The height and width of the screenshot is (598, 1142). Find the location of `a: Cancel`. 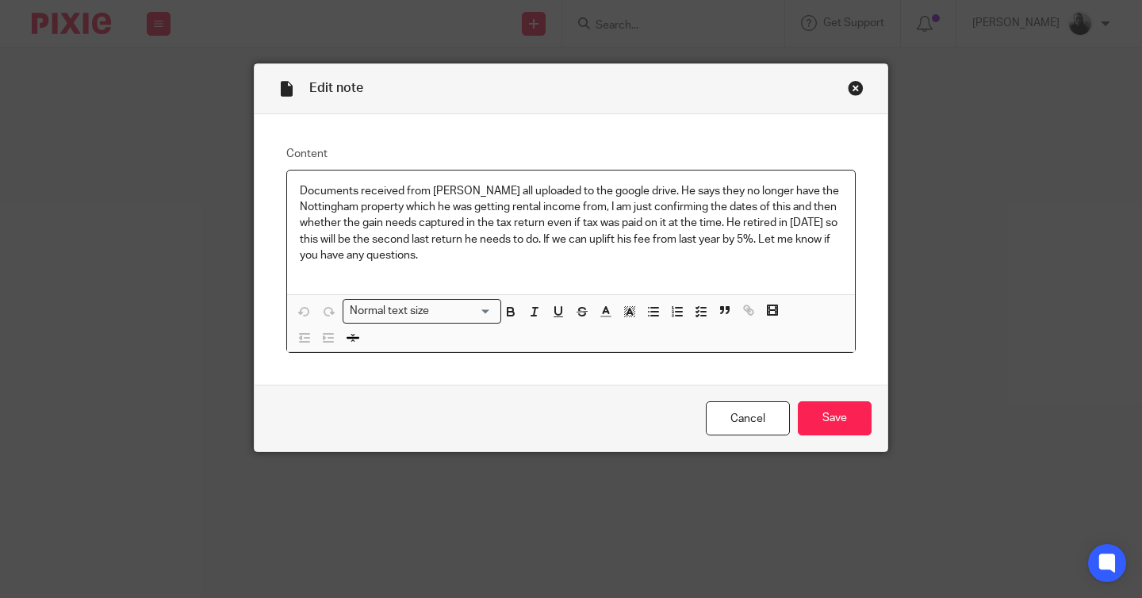

a: Cancel is located at coordinates (748, 418).